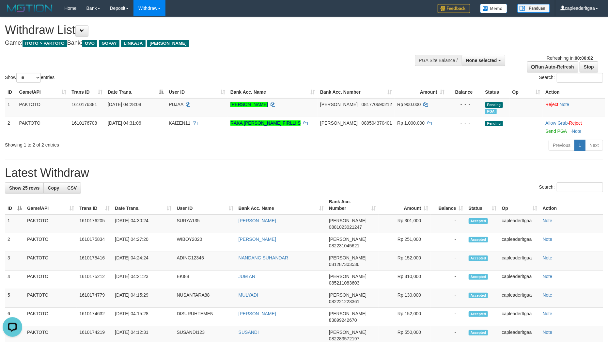 This screenshot has height=342, width=608. I want to click on td: EKI88, so click(205, 279).